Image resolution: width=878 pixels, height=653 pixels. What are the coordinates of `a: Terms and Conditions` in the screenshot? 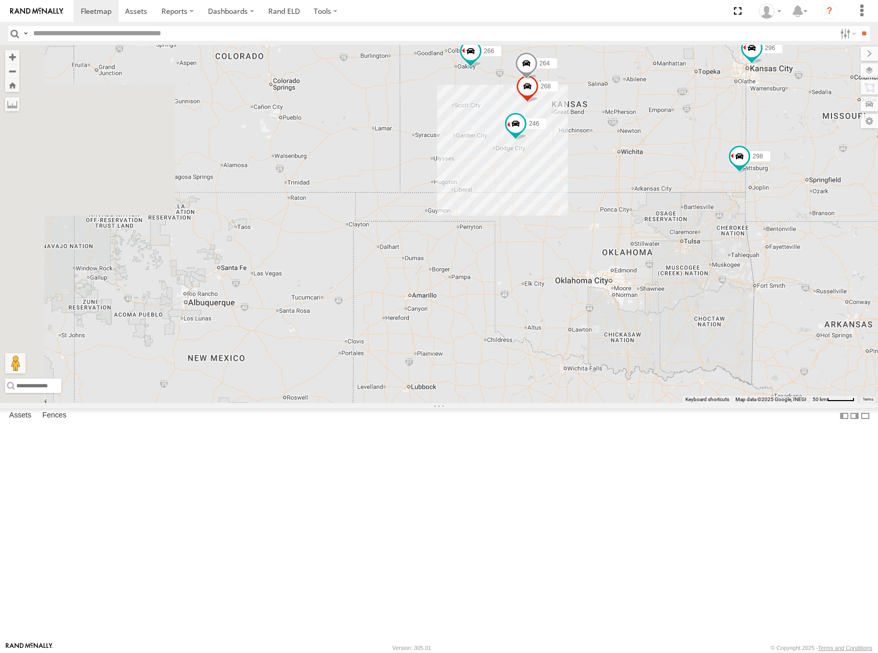 It's located at (845, 648).